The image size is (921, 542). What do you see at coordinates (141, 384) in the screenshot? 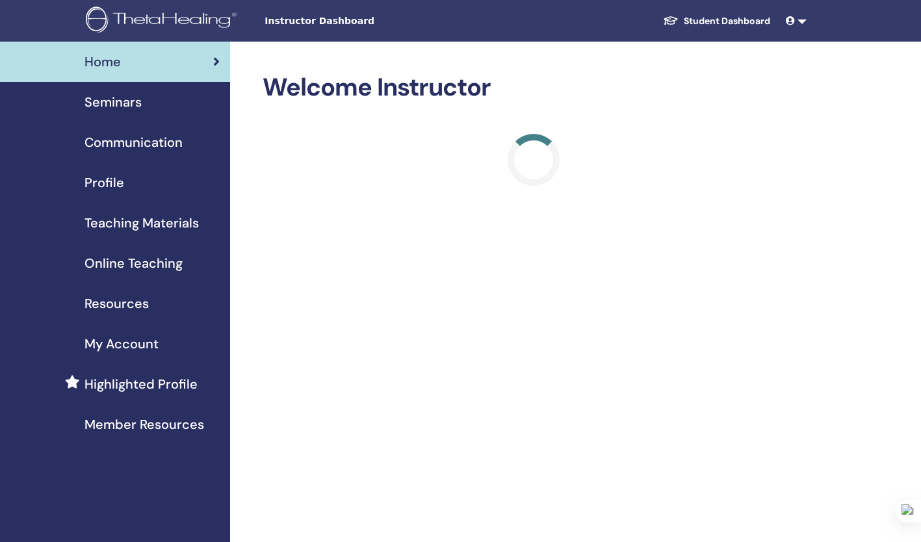
I see `span: Highlighted Profile` at bounding box center [141, 384].